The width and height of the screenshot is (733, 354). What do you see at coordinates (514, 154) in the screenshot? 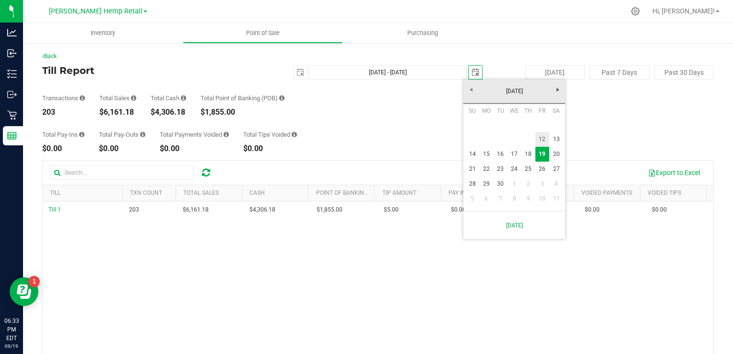
I see `a: 17` at bounding box center [514, 154].